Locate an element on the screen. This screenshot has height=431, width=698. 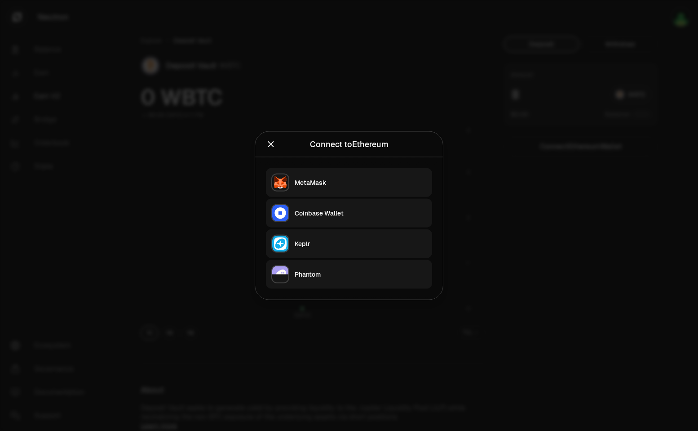
div: Keplr is located at coordinates (361, 244).